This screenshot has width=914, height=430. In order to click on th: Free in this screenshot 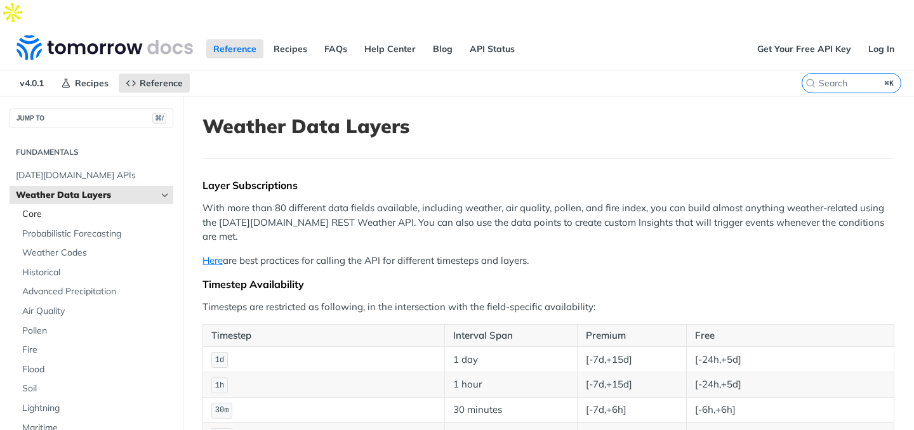, I will do `click(790, 336)`.